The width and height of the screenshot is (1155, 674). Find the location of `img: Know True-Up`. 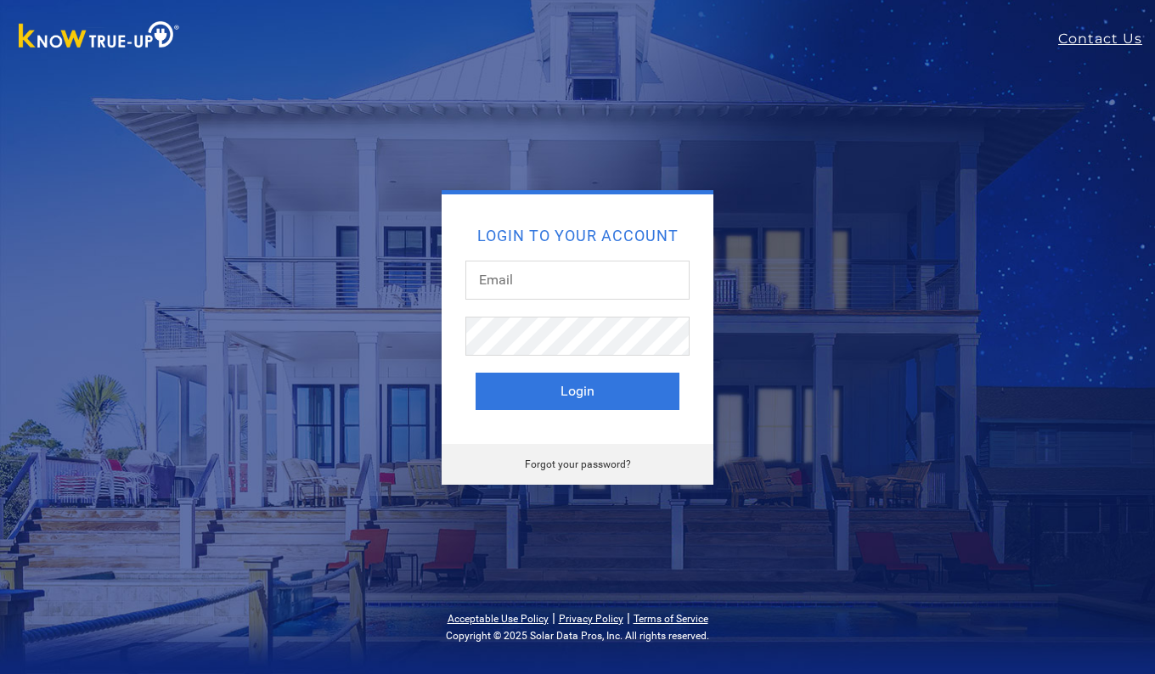

img: Know True-Up is located at coordinates (99, 37).